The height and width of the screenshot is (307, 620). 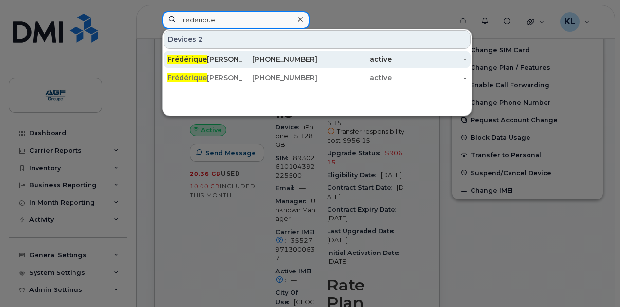 What do you see at coordinates (236, 20) in the screenshot?
I see `input: Find something...` at bounding box center [236, 20].